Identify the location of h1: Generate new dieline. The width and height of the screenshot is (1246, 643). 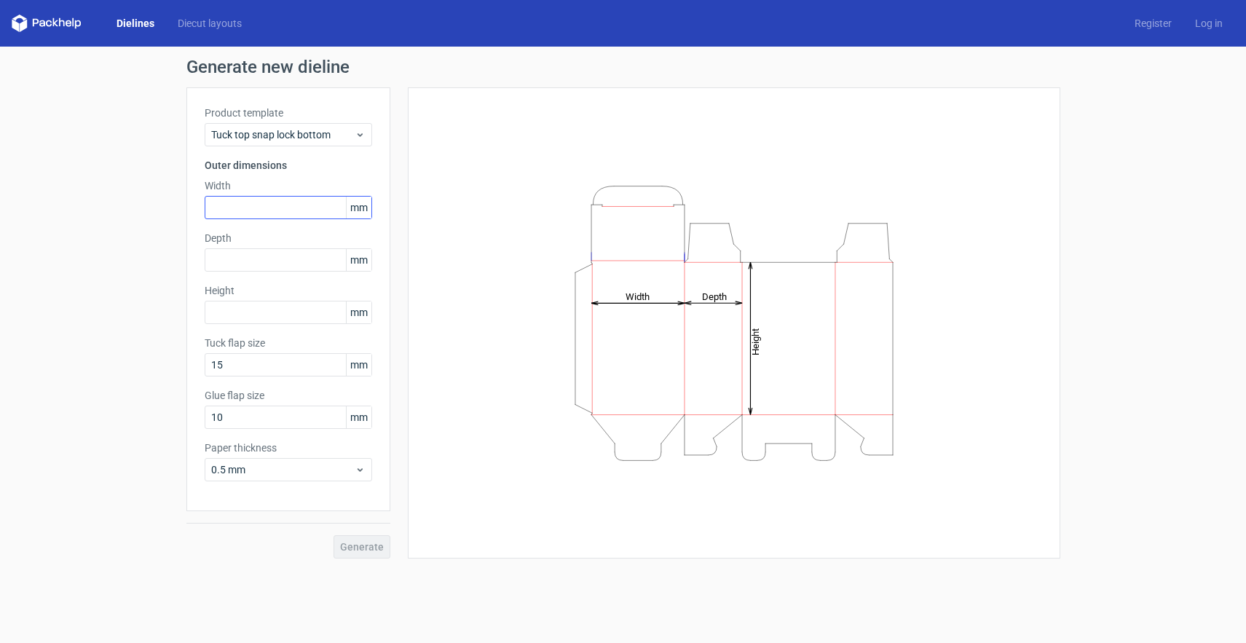
(623, 67).